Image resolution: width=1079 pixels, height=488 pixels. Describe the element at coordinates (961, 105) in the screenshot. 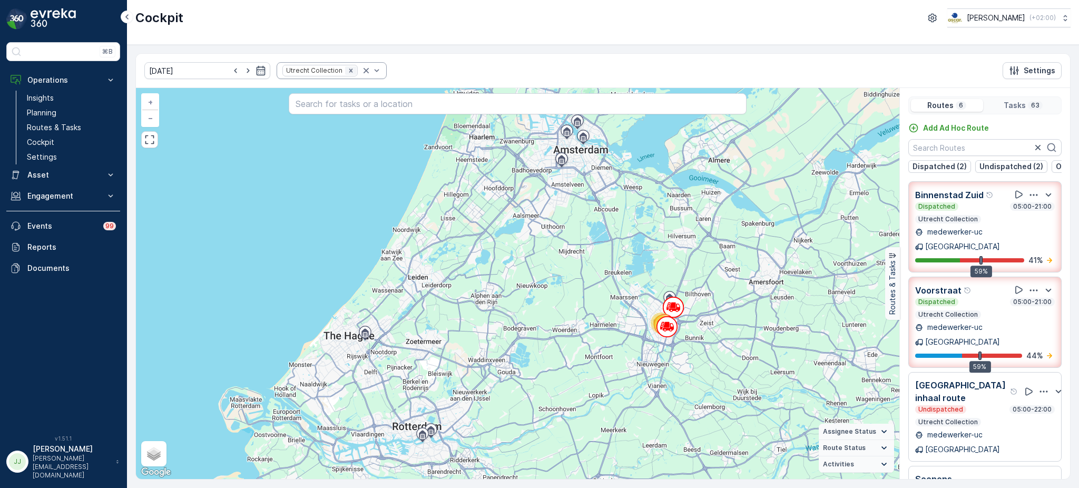

I see `p: 6` at that location.